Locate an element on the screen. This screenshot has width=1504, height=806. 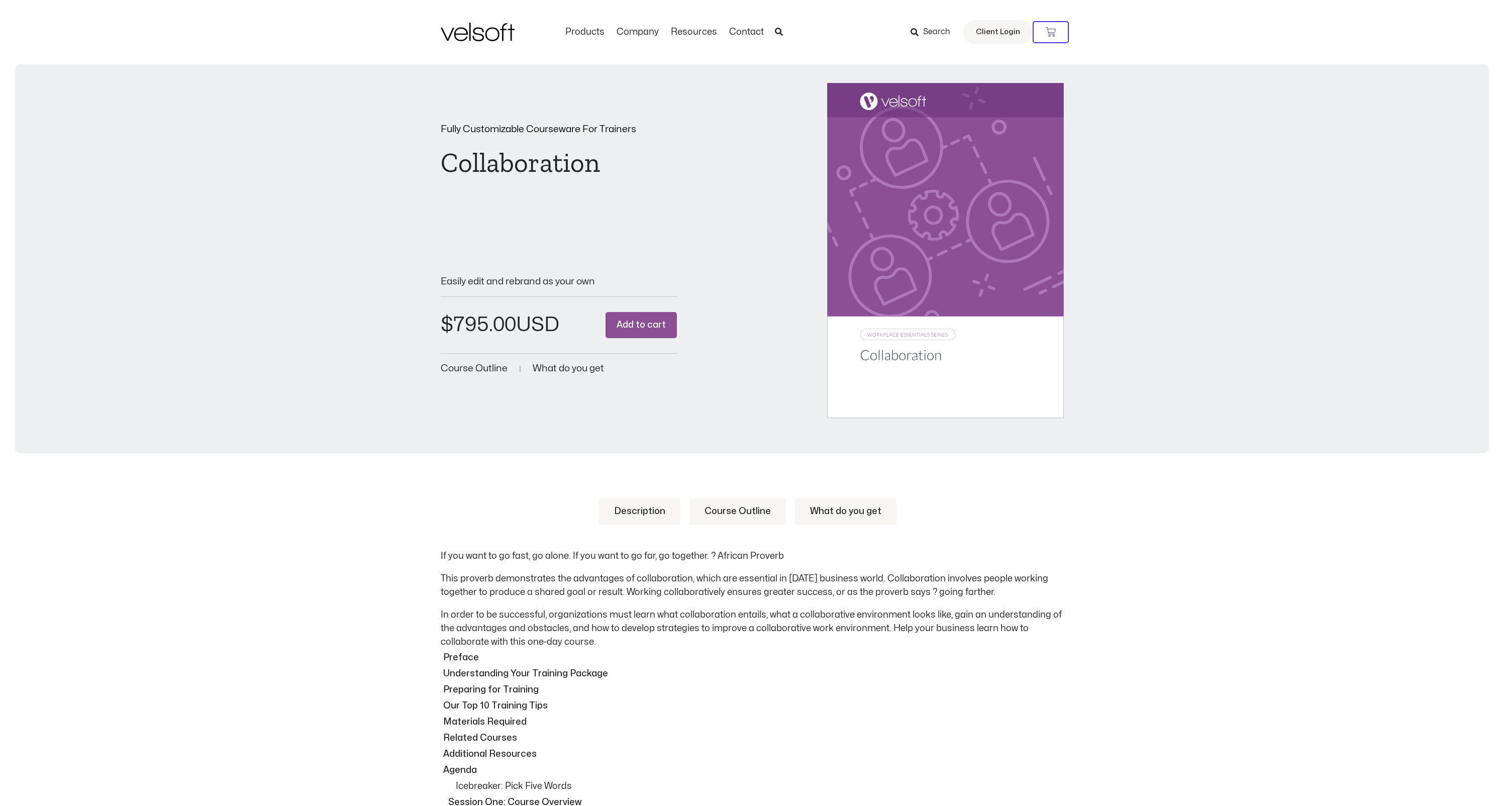
a: ResourcesMenu Toggle is located at coordinates (694, 32).